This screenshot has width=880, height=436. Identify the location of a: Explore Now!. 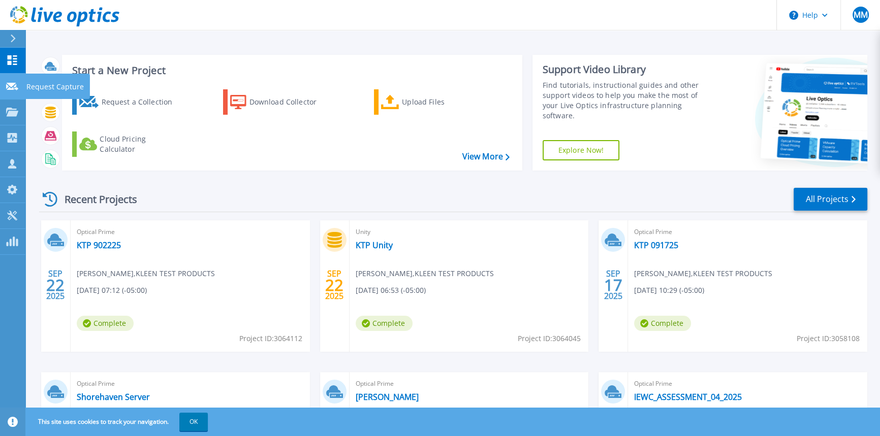
(581, 150).